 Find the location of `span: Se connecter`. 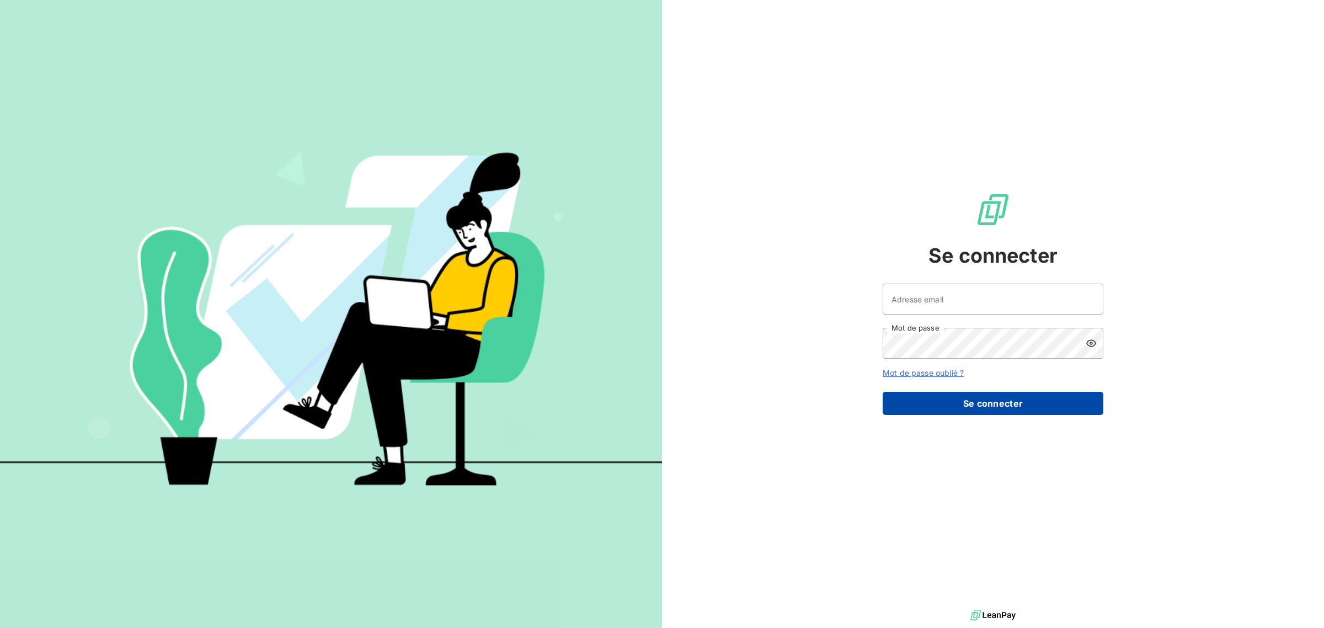

span: Se connecter is located at coordinates (993, 255).